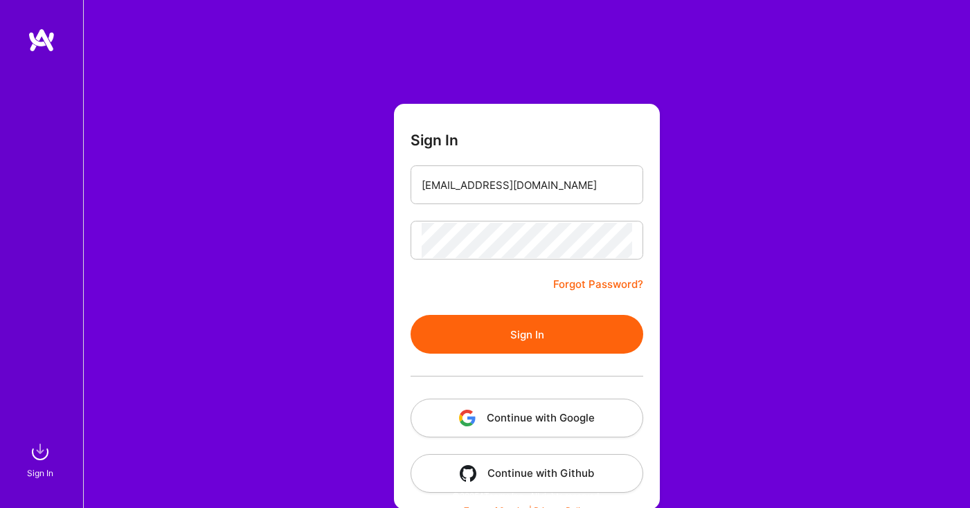 This screenshot has width=970, height=508. I want to click on button: Continue with Google, so click(527, 418).